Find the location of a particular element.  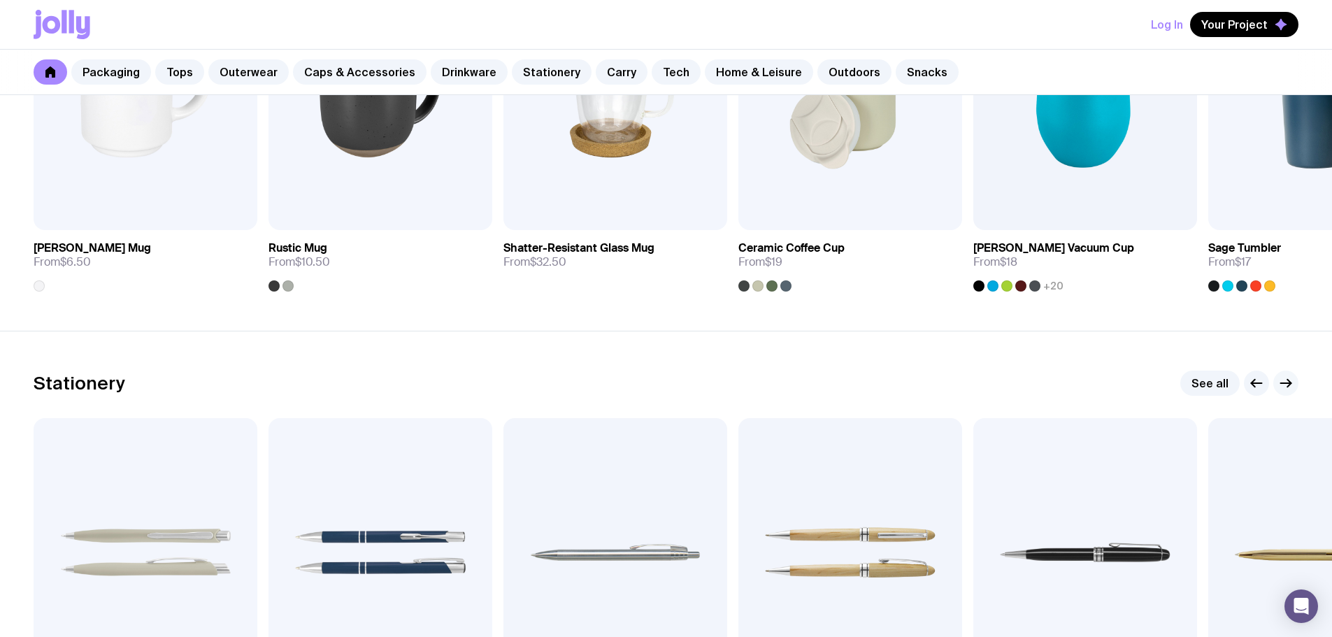

a: Drinkware is located at coordinates (469, 72).